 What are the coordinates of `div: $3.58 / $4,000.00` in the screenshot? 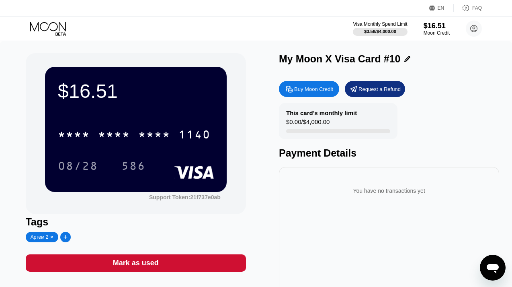 It's located at (380, 31).